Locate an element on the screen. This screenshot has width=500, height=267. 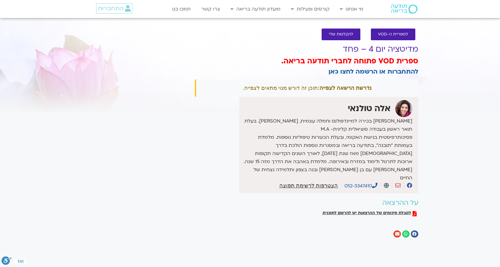
h3: ספרית VOD פתוחה לחברי תודעה בריאה. is located at coordinates (307, 61).